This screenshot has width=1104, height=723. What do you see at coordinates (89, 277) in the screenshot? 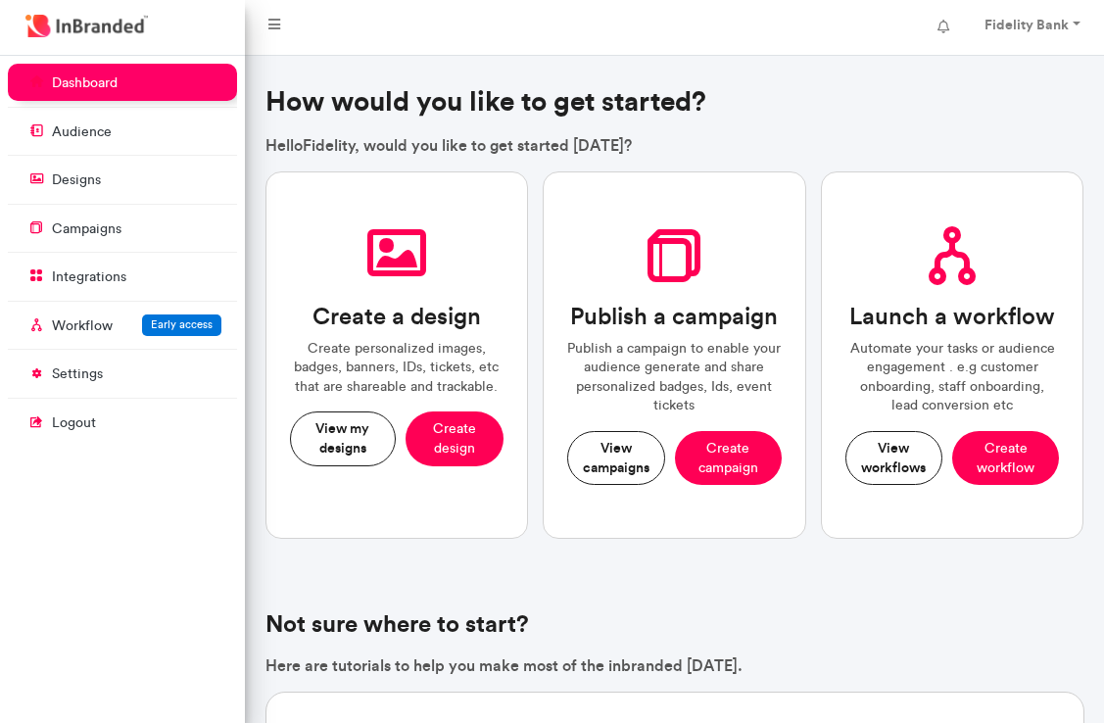
I see `p: integrations` at bounding box center [89, 277].